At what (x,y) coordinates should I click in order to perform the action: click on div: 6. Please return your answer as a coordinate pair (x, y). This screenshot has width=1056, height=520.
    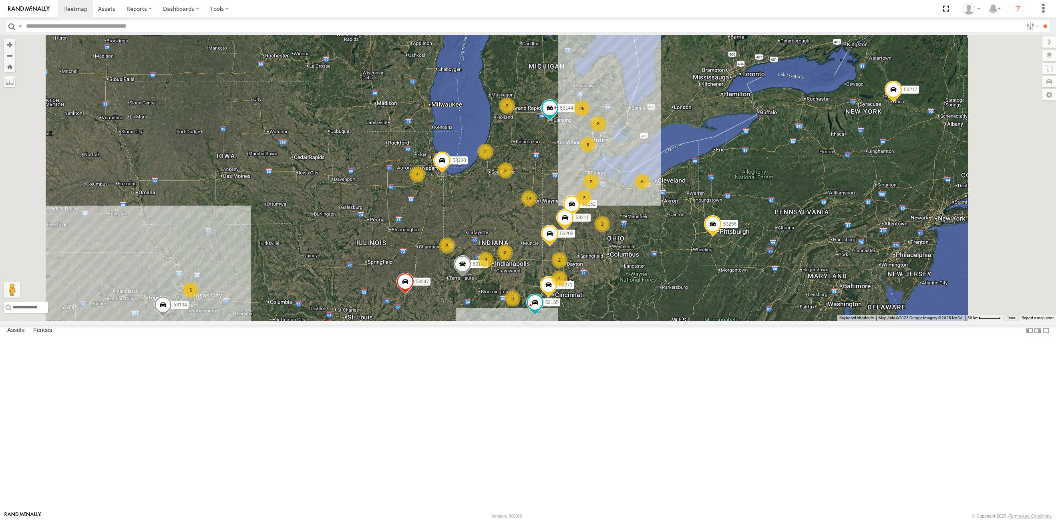
    Looking at the image, I should click on (642, 182).